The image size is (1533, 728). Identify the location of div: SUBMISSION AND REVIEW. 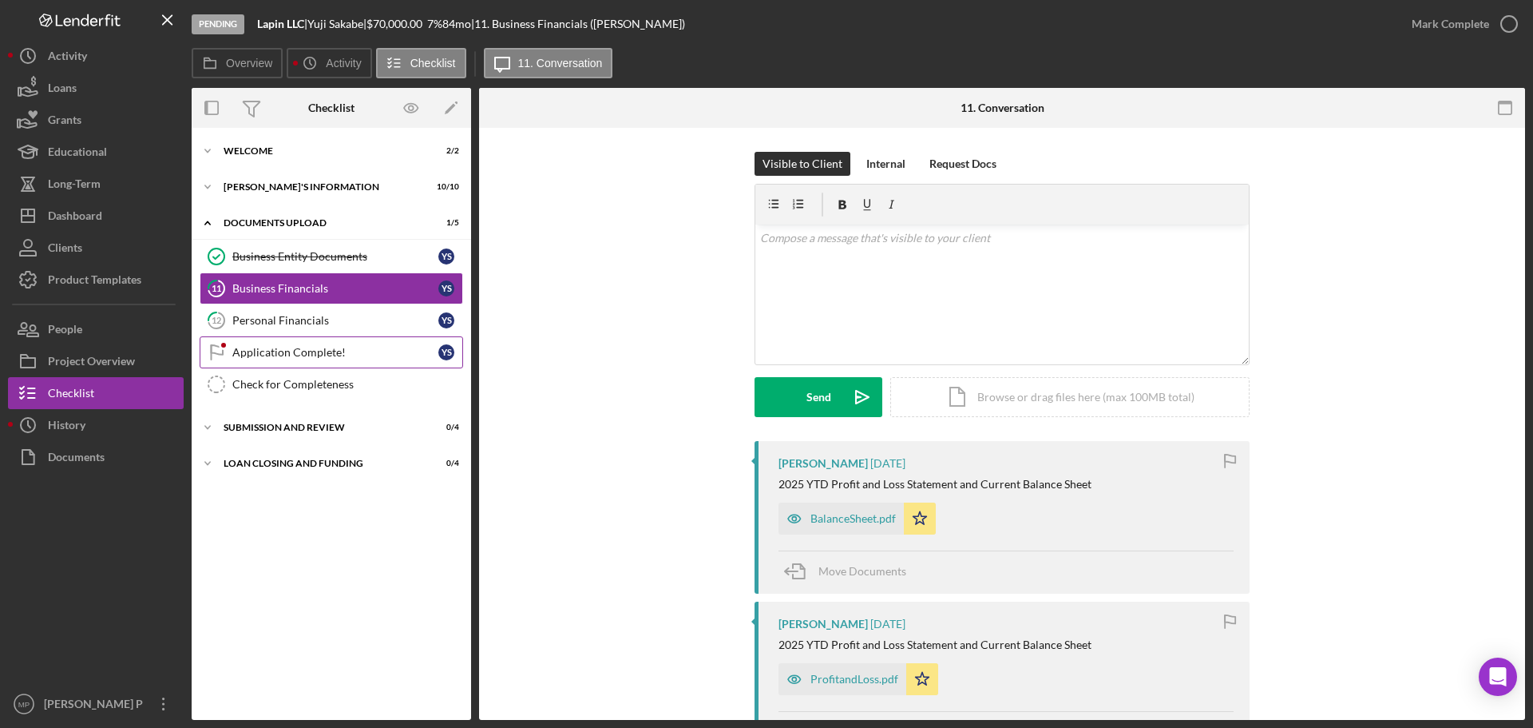
(321, 427).